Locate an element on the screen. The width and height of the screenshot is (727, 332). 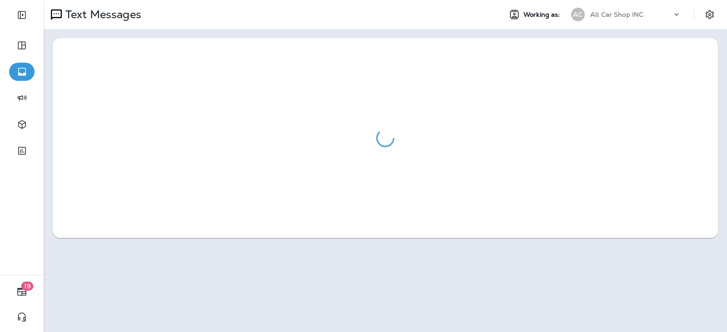
span: 19 is located at coordinates (27, 286).